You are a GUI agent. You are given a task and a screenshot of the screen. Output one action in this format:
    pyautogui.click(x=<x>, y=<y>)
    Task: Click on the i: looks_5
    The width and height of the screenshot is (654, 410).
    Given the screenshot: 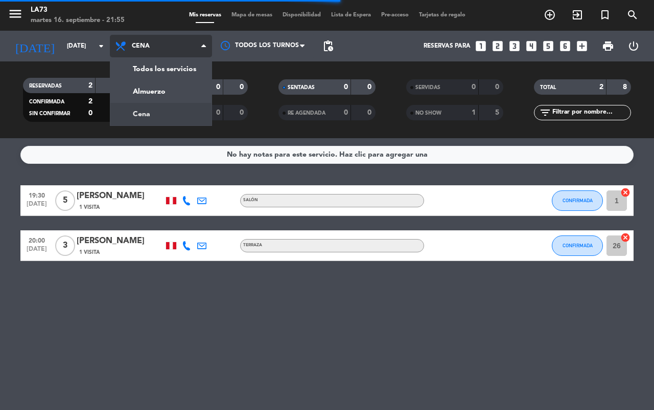 What is the action you would take?
    pyautogui.click(x=549, y=46)
    